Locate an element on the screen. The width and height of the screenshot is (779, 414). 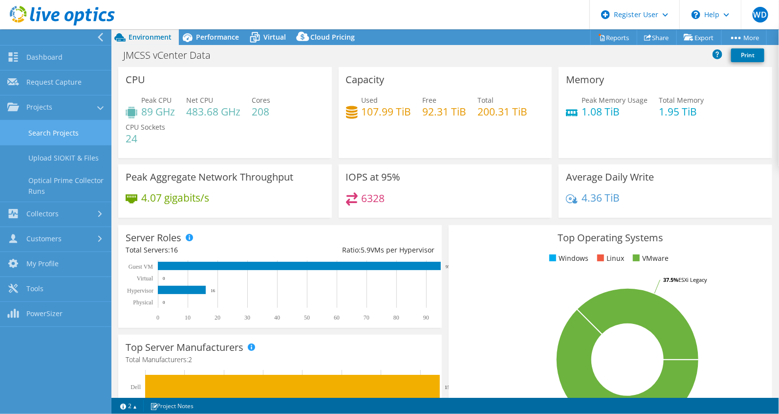
span: Peak CPU is located at coordinates (156, 100).